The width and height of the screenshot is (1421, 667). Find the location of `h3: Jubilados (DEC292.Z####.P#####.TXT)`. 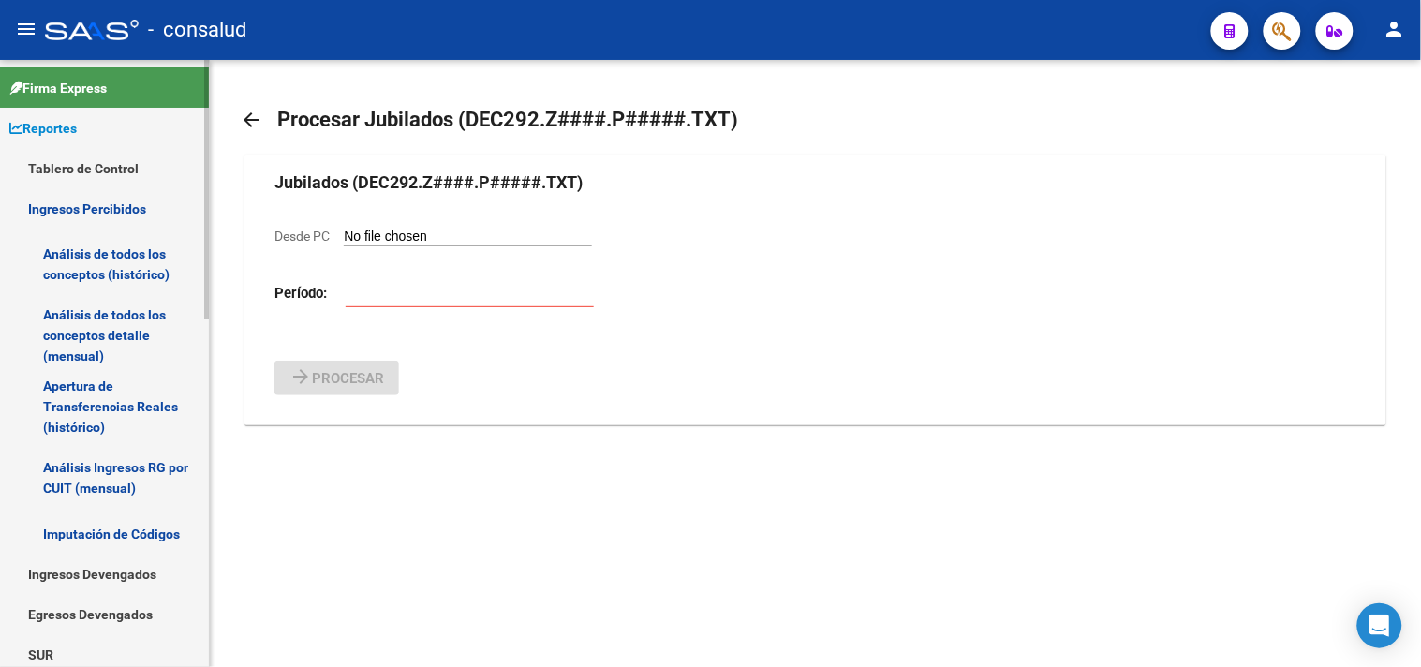

h3: Jubilados (DEC292.Z####.P#####.TXT) is located at coordinates (815, 183).